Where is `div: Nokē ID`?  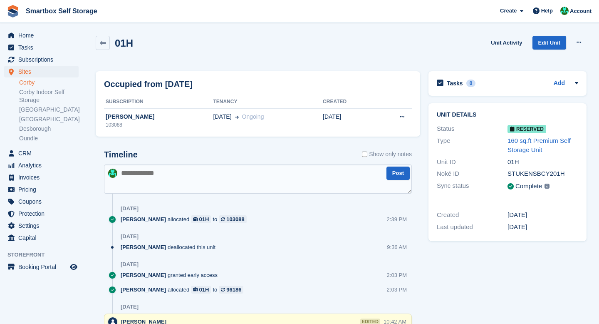 div: Nokē ID is located at coordinates (472, 174).